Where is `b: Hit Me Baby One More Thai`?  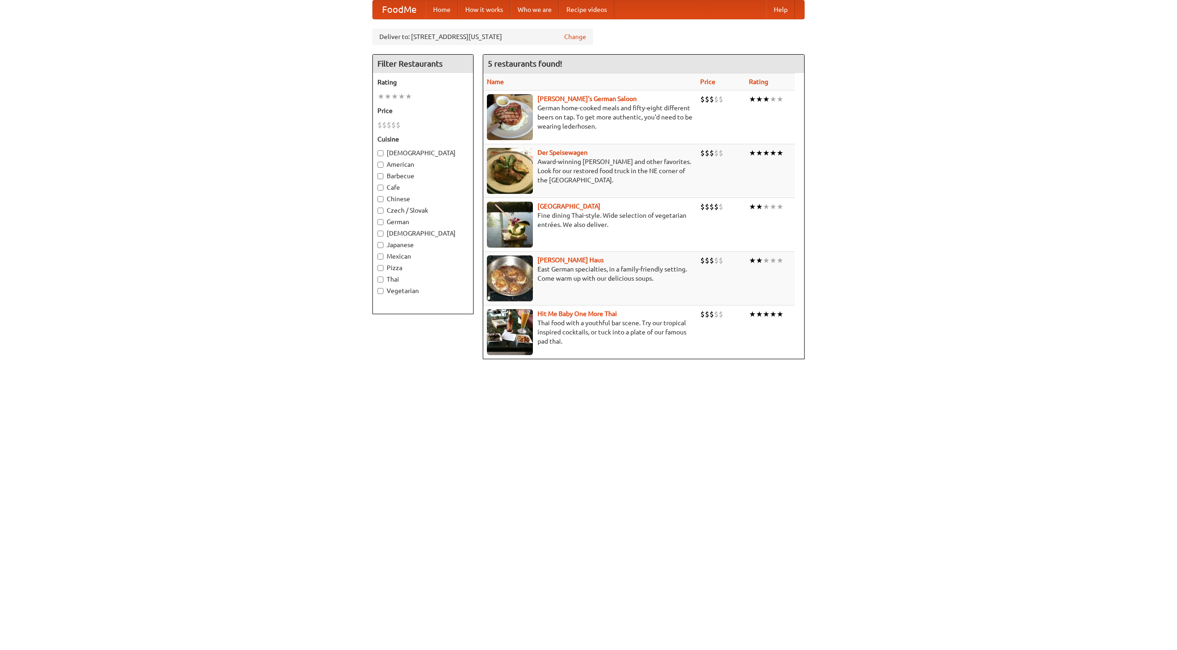
b: Hit Me Baby One More Thai is located at coordinates (577, 314).